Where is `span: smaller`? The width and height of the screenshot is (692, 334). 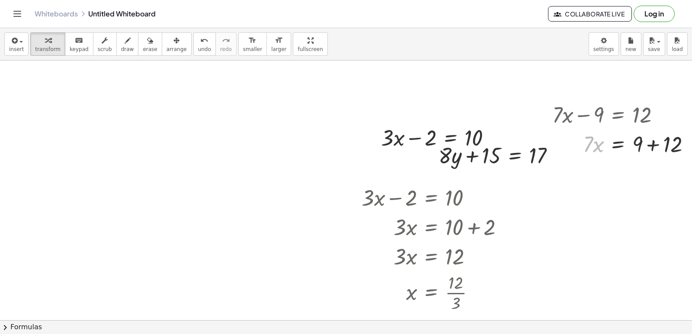 span: smaller is located at coordinates (252, 49).